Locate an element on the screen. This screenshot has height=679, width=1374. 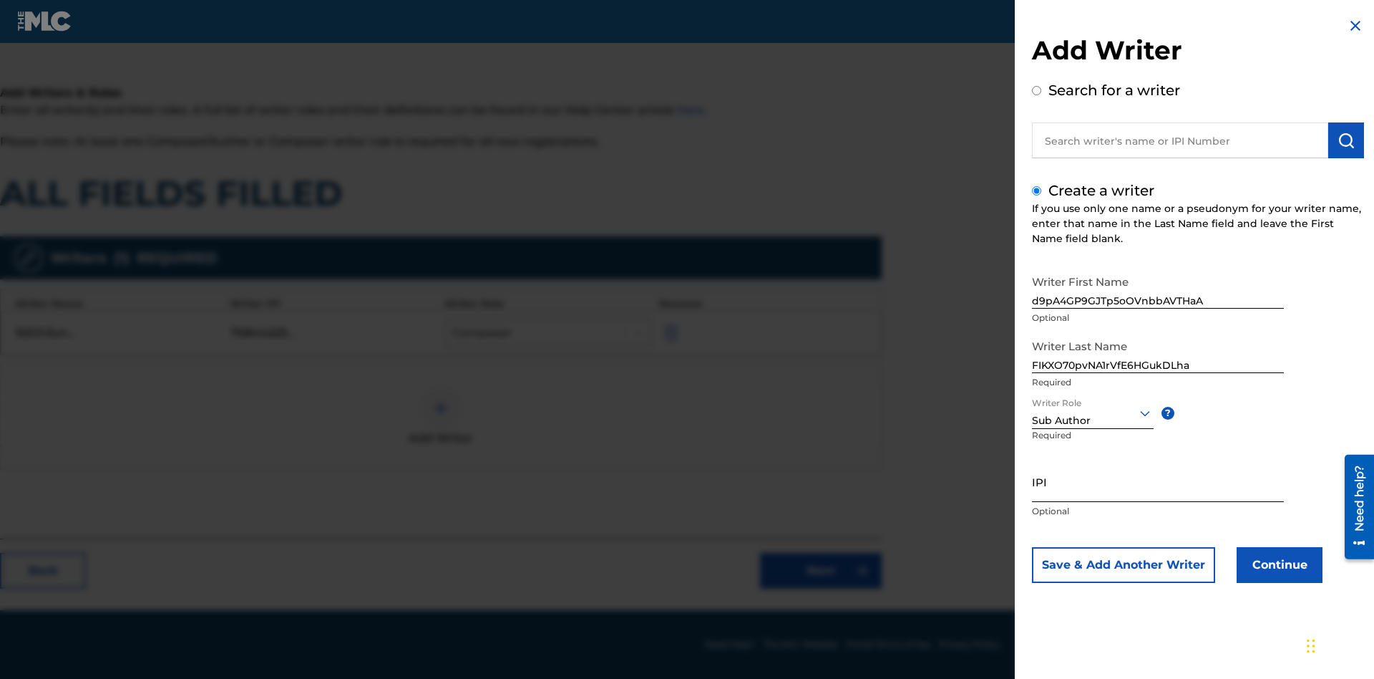
button: Continue is located at coordinates (1280, 565).